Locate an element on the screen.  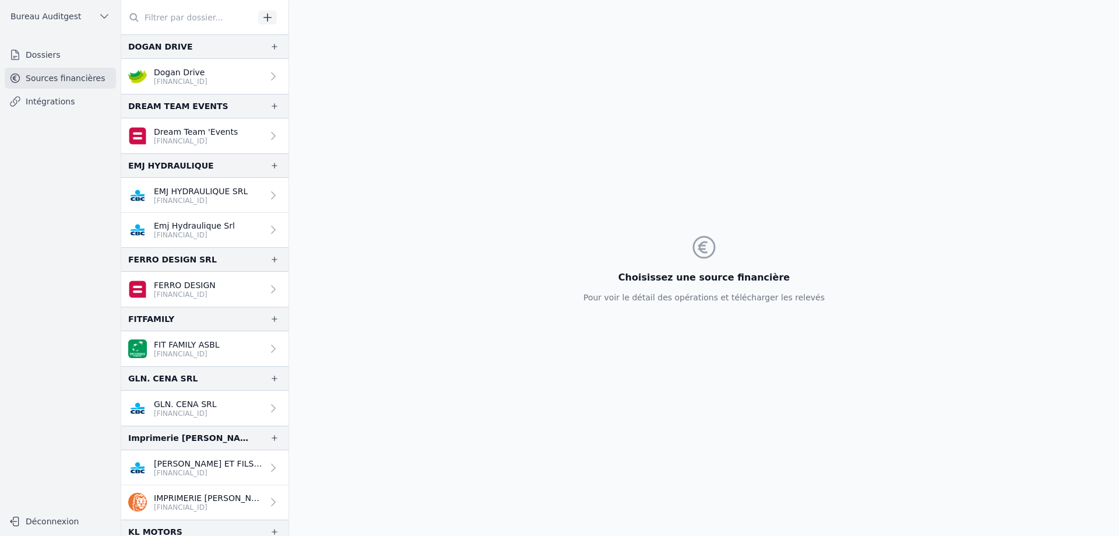
p: FERRO DESIGN is located at coordinates (185, 285).